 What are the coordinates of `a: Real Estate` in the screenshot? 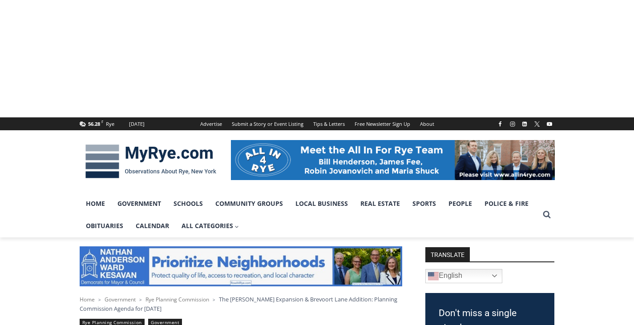 It's located at (380, 204).